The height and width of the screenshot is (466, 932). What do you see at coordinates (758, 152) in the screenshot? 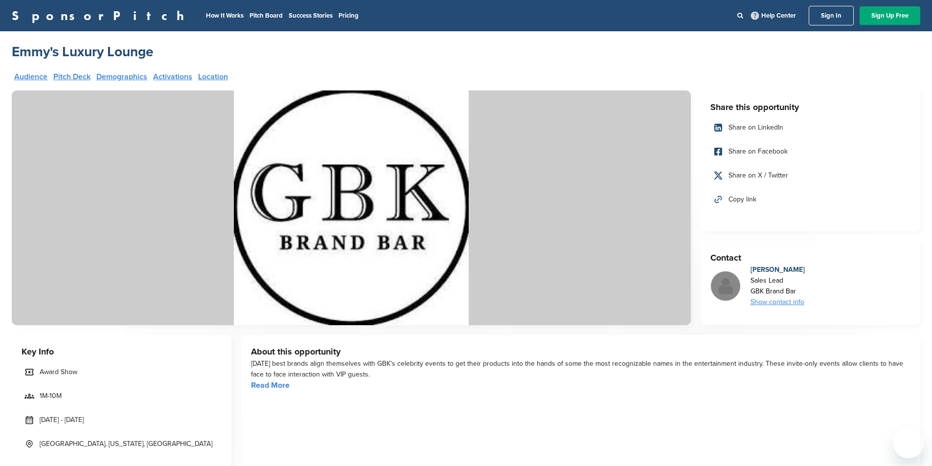
I see `span: Share on Facebook` at bounding box center [758, 152].